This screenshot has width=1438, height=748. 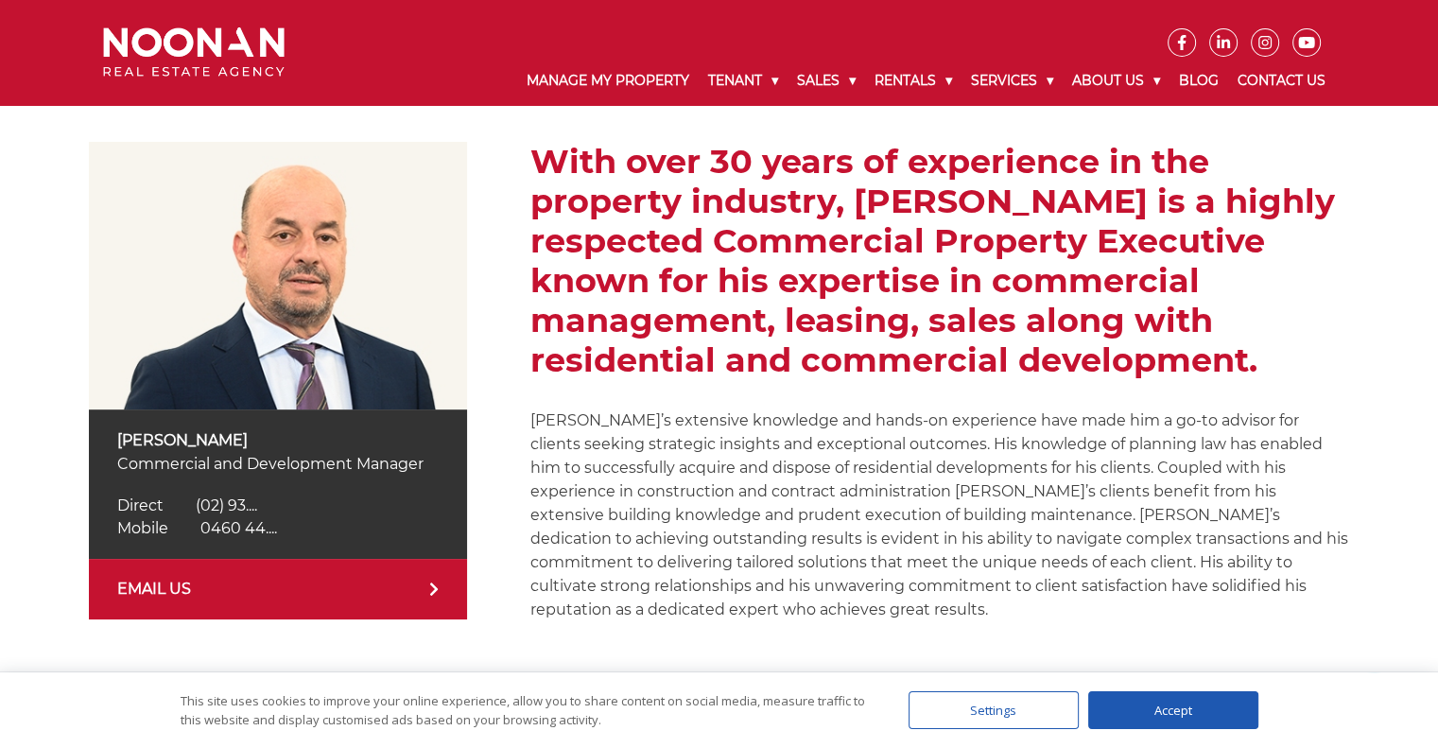 I want to click on a: Blog, so click(x=1199, y=80).